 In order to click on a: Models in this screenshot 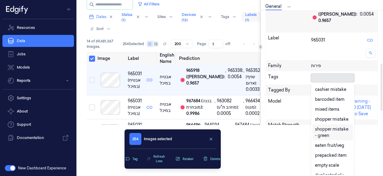, I will do `click(38, 67)`.